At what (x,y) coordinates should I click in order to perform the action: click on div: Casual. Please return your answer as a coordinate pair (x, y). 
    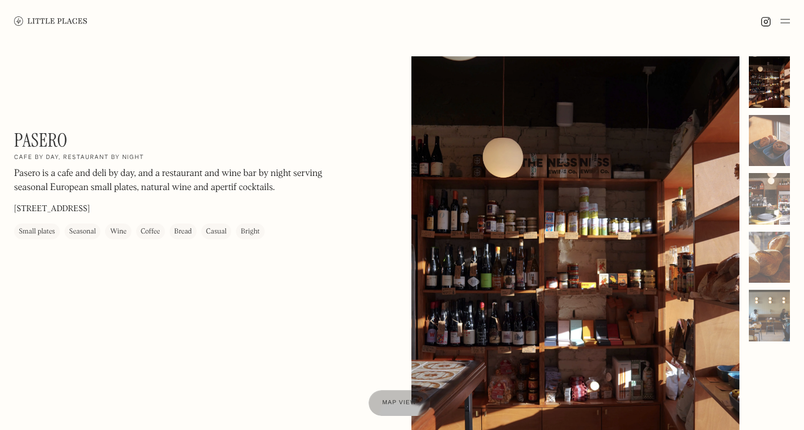
    Looking at the image, I should click on (216, 232).